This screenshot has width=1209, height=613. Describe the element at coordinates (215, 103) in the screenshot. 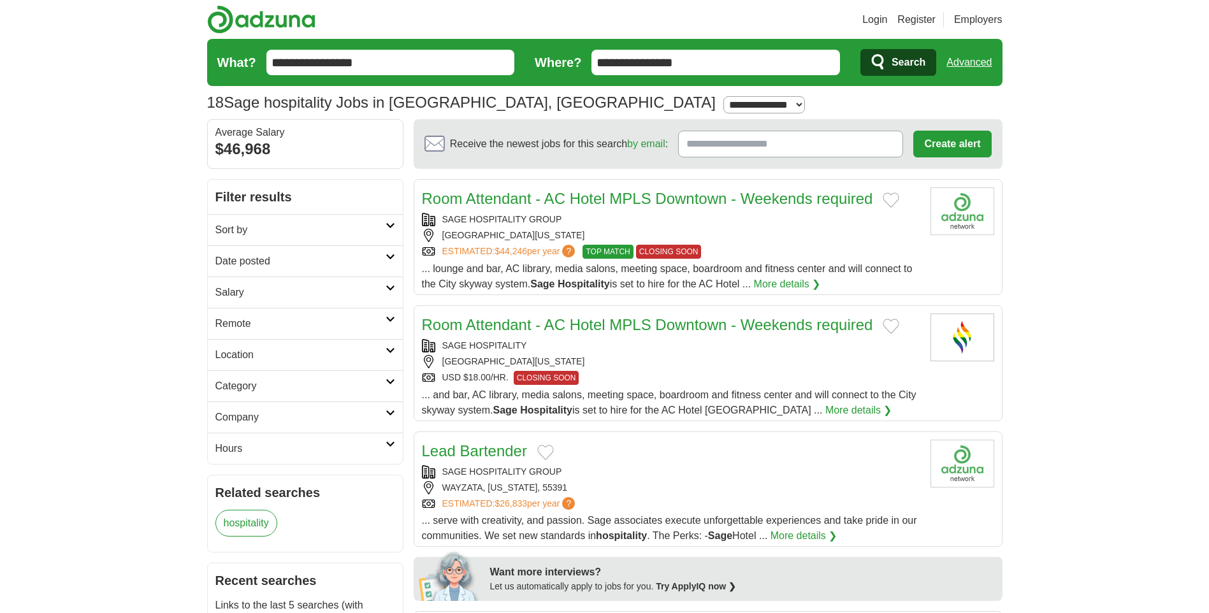

I see `span: 18` at that location.